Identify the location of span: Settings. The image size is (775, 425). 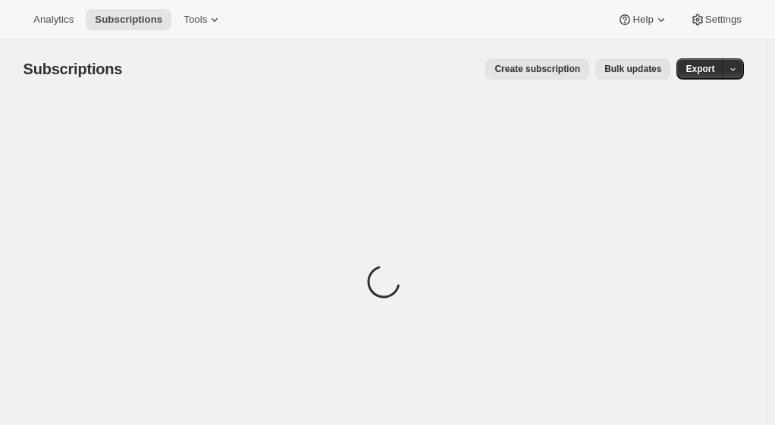
(723, 20).